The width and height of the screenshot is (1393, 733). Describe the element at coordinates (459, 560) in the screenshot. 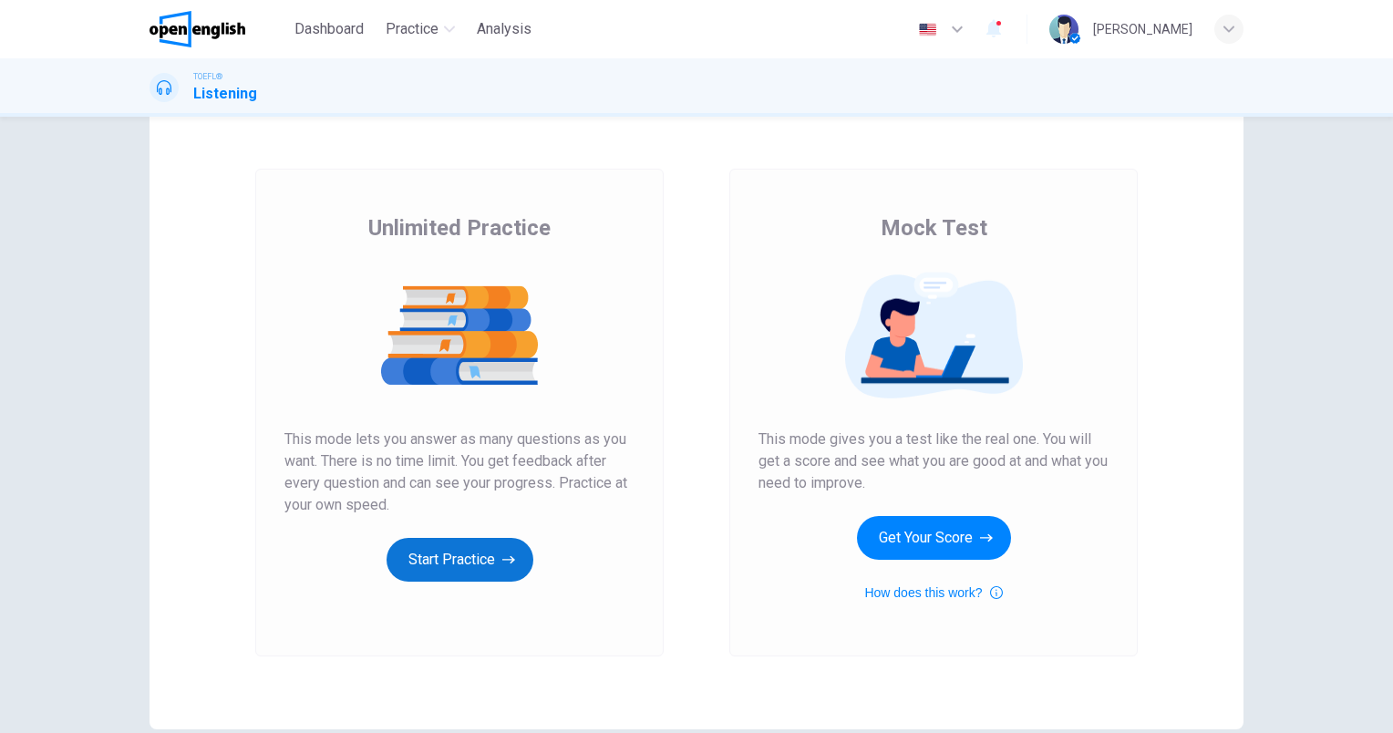

I see `button: Start Practice` at that location.